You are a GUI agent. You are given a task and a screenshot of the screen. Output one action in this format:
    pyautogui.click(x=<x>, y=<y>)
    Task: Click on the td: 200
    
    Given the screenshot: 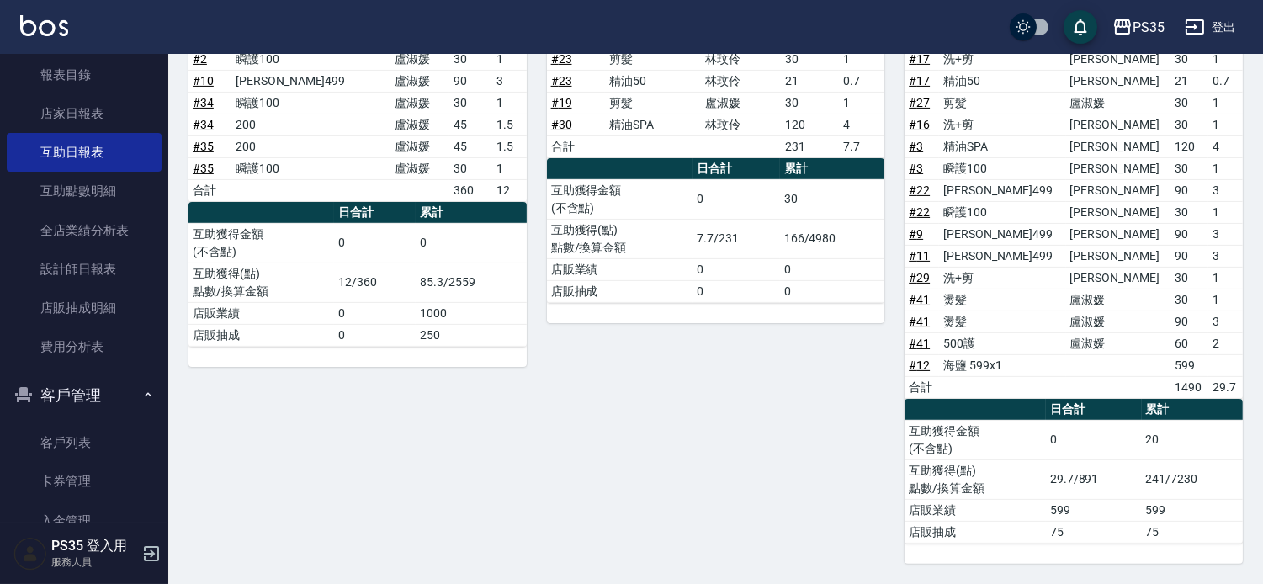 What is the action you would take?
    pyautogui.click(x=311, y=146)
    